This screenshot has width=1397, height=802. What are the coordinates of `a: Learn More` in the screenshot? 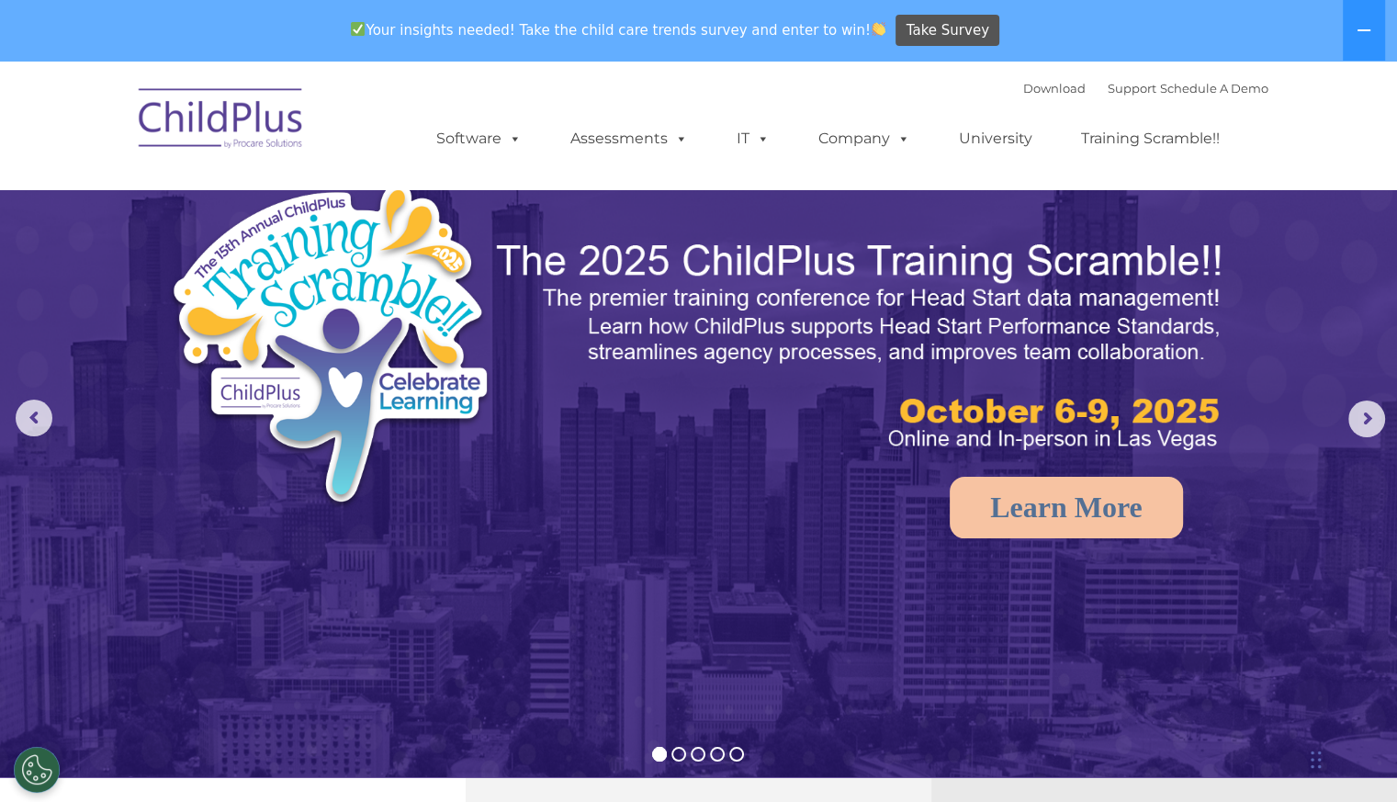 It's located at (1066, 507).